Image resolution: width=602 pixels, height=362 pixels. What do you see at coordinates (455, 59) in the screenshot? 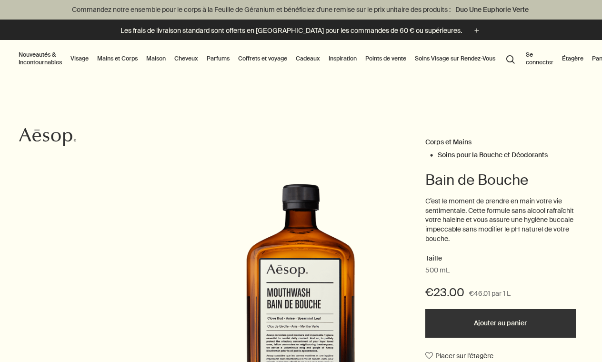
I see `a: Soins Visage sur Rendez-Vous` at bounding box center [455, 59].